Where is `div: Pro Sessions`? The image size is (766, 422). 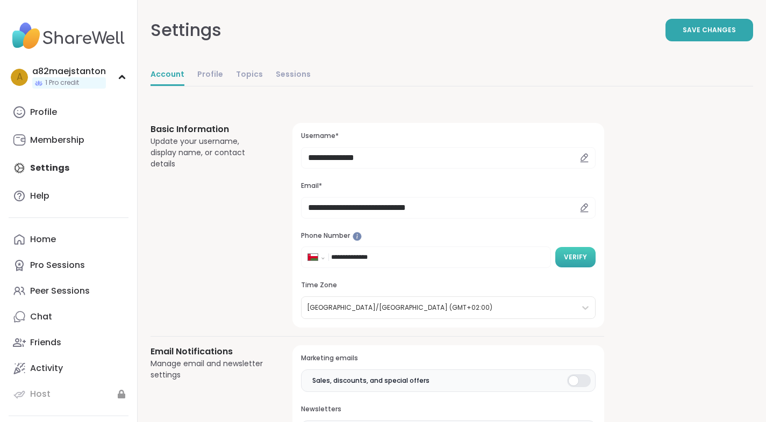
div: Pro Sessions is located at coordinates (58, 265).